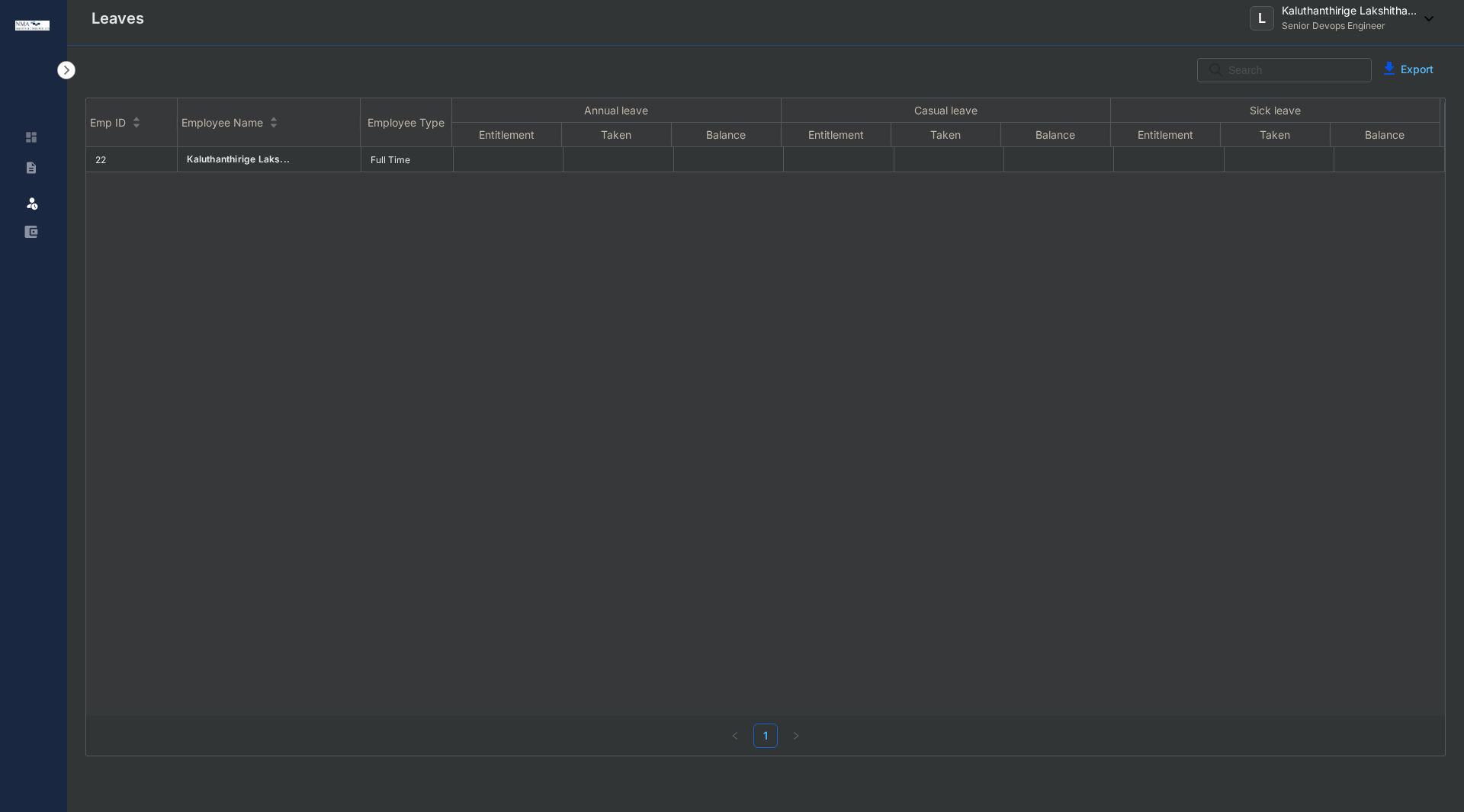 The width and height of the screenshot is (1464, 812). Describe the element at coordinates (1417, 69) in the screenshot. I see `a: Export` at that location.